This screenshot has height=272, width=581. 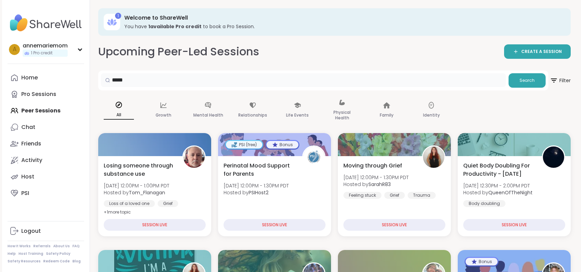 What do you see at coordinates (28, 127) in the screenshot?
I see `div: Chat` at bounding box center [28, 127].